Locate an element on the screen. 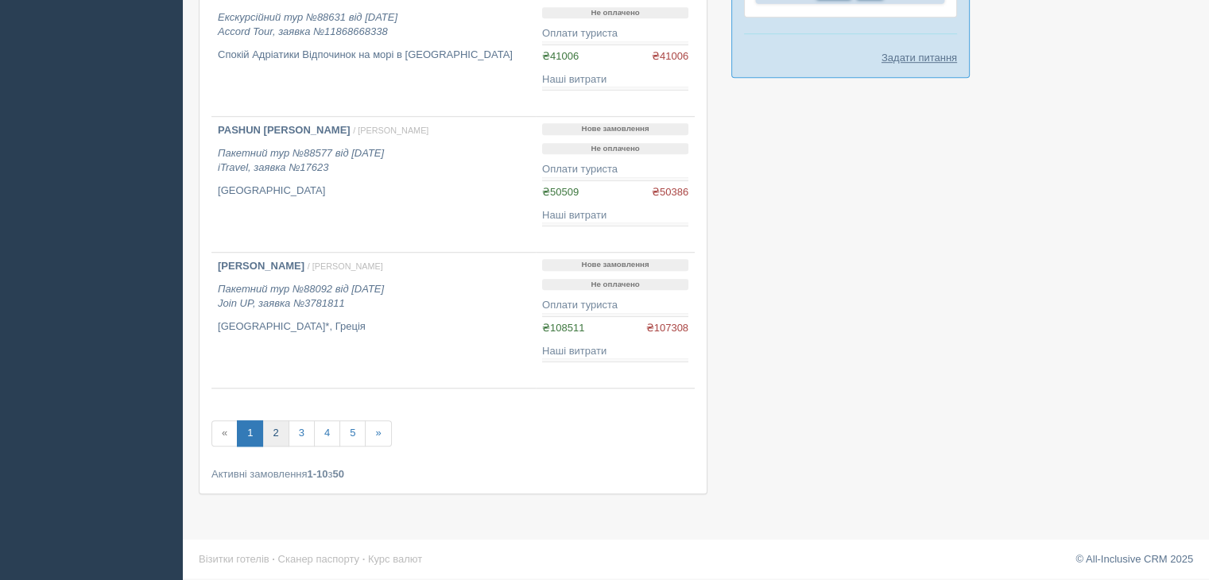 The height and width of the screenshot is (580, 1209). a: 4 is located at coordinates (327, 433).